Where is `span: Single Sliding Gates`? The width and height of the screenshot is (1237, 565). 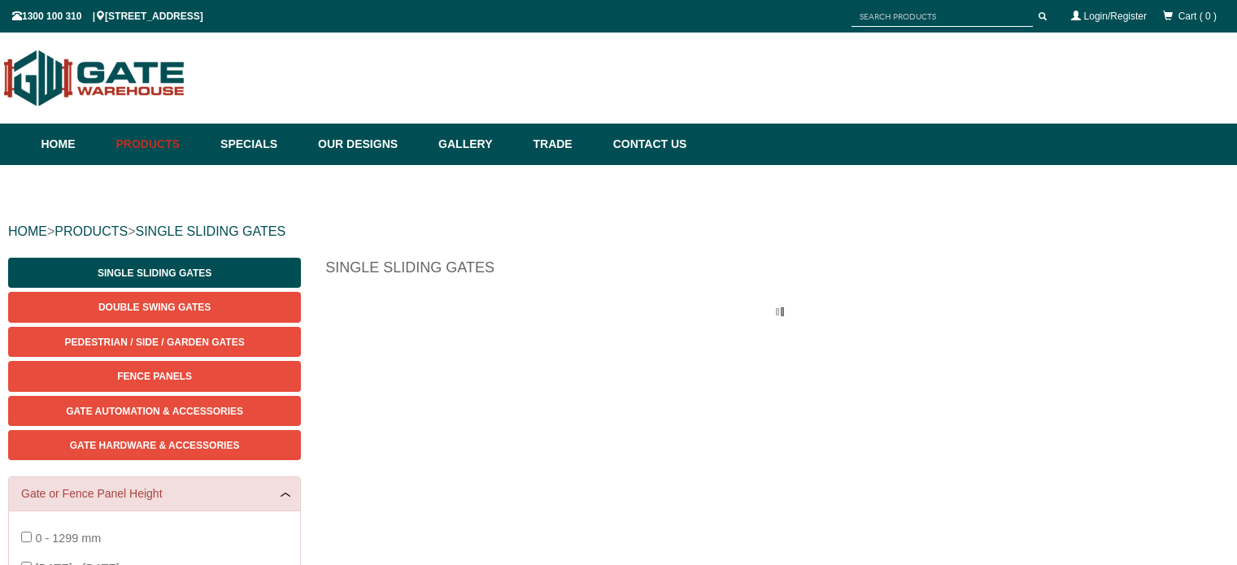 span: Single Sliding Gates is located at coordinates (155, 273).